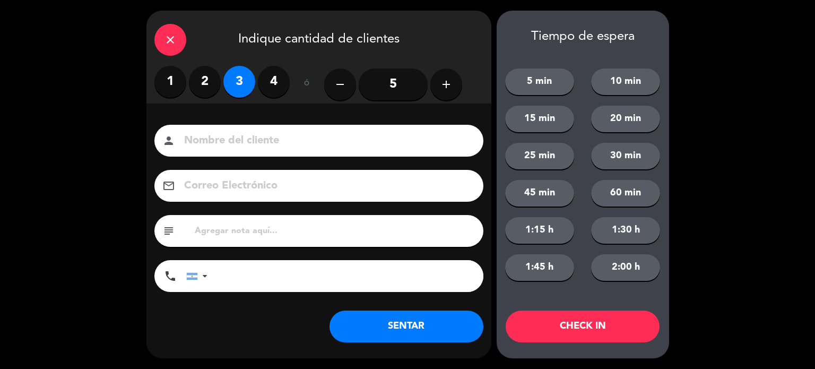 The image size is (815, 369). I want to click on button: 20 min, so click(626, 119).